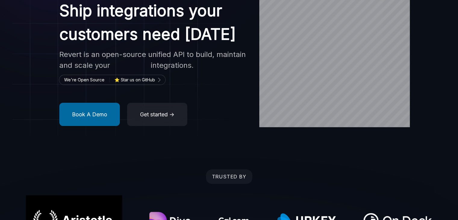 The image size is (458, 220). Describe the element at coordinates (137, 80) in the screenshot. I see `a: ⭐ Star us on GitHub` at that location.